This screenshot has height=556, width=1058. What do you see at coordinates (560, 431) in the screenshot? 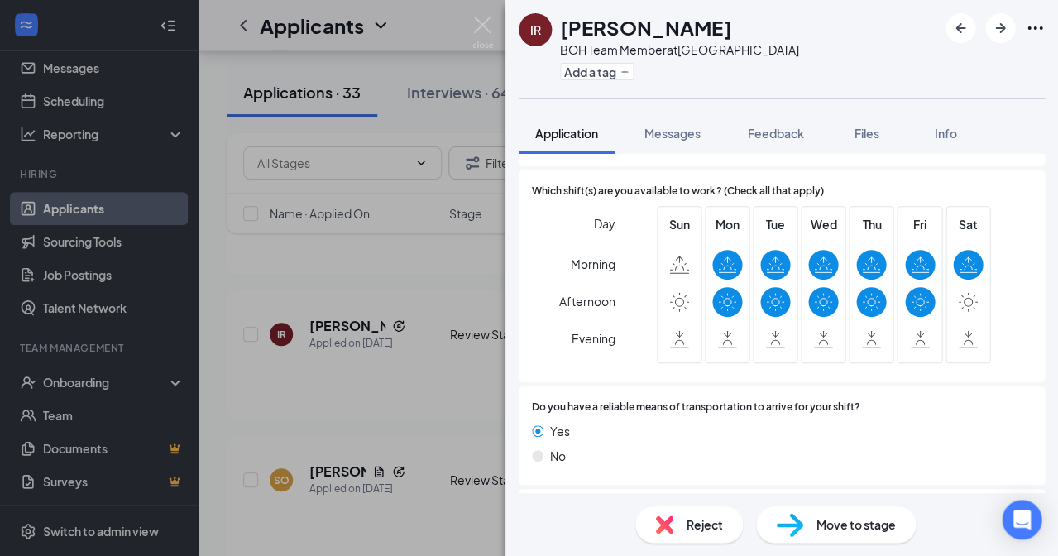
I see `span: Yes` at bounding box center [560, 431].